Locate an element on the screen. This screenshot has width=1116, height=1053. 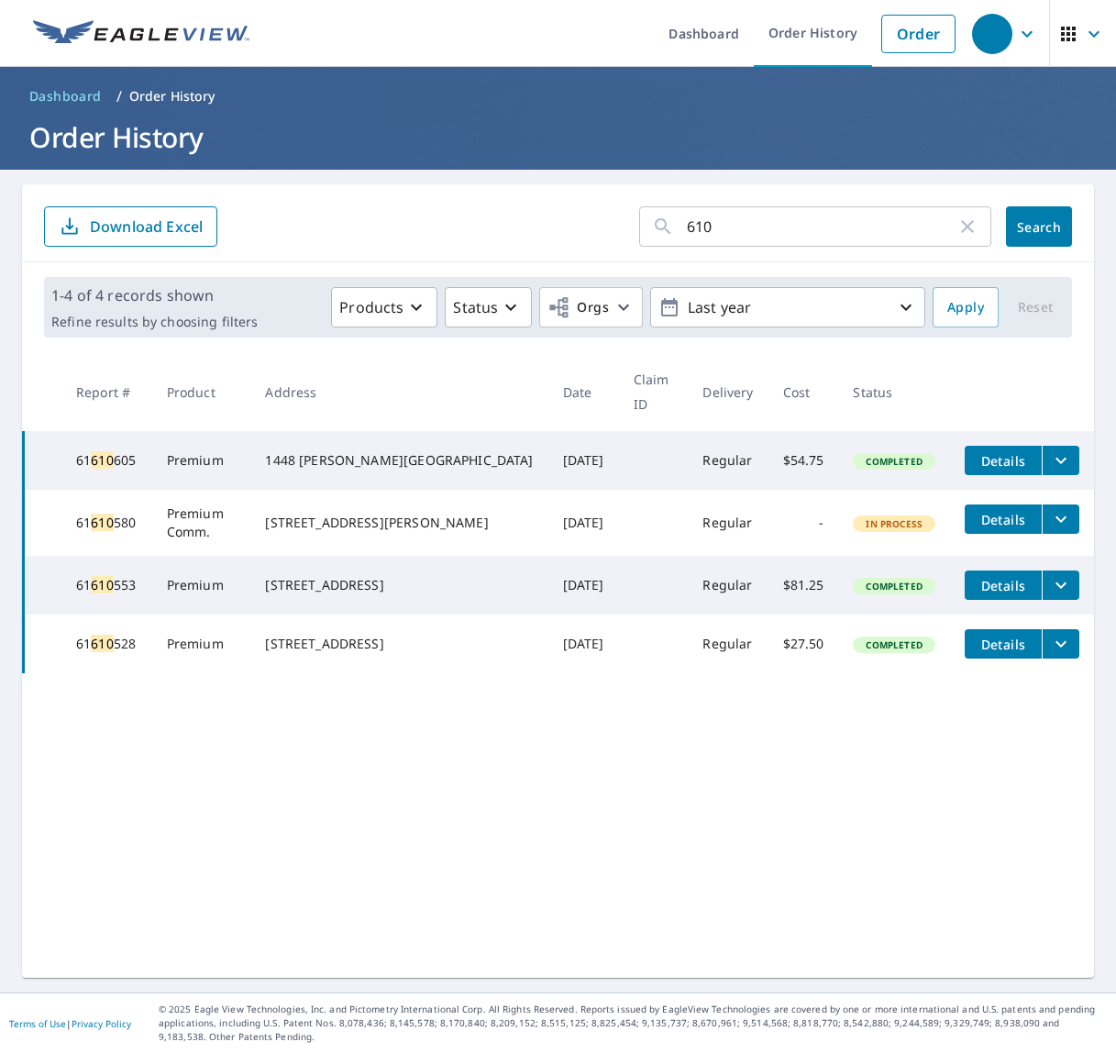
button: detailsBtn-61610580 is located at coordinates (1003, 519).